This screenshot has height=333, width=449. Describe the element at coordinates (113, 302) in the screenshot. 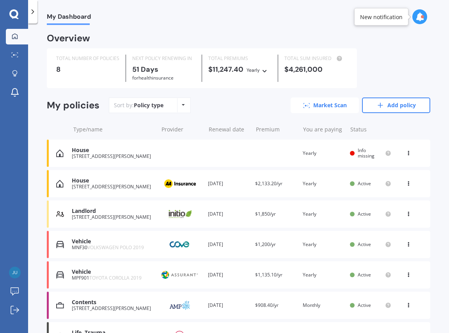

I see `div: Contents` at that location.